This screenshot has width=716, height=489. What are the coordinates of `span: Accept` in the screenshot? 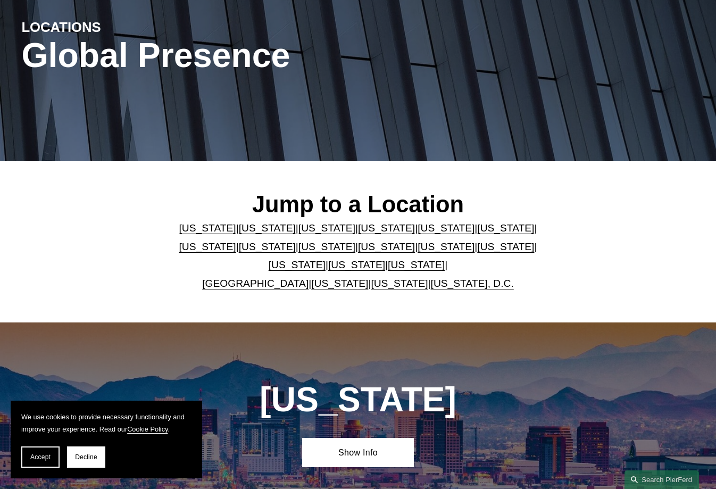 It's located at (40, 457).